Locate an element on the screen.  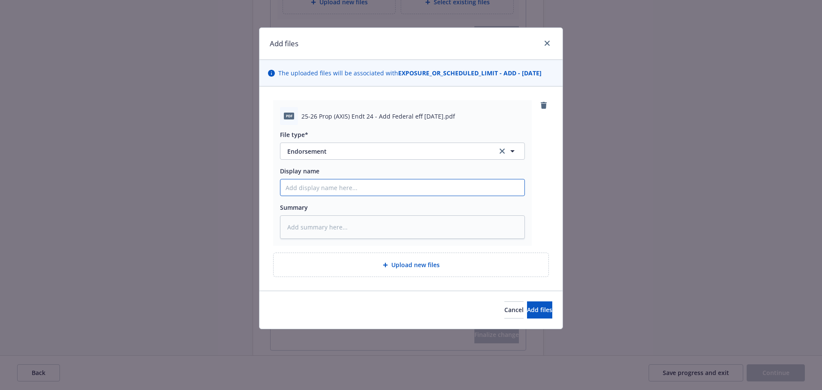
span: Summary is located at coordinates (294, 207).